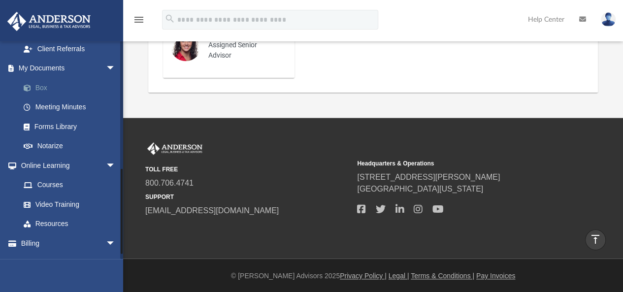 The width and height of the screenshot is (623, 292). Describe the element at coordinates (67, 205) in the screenshot. I see `a: Video Training` at that location.